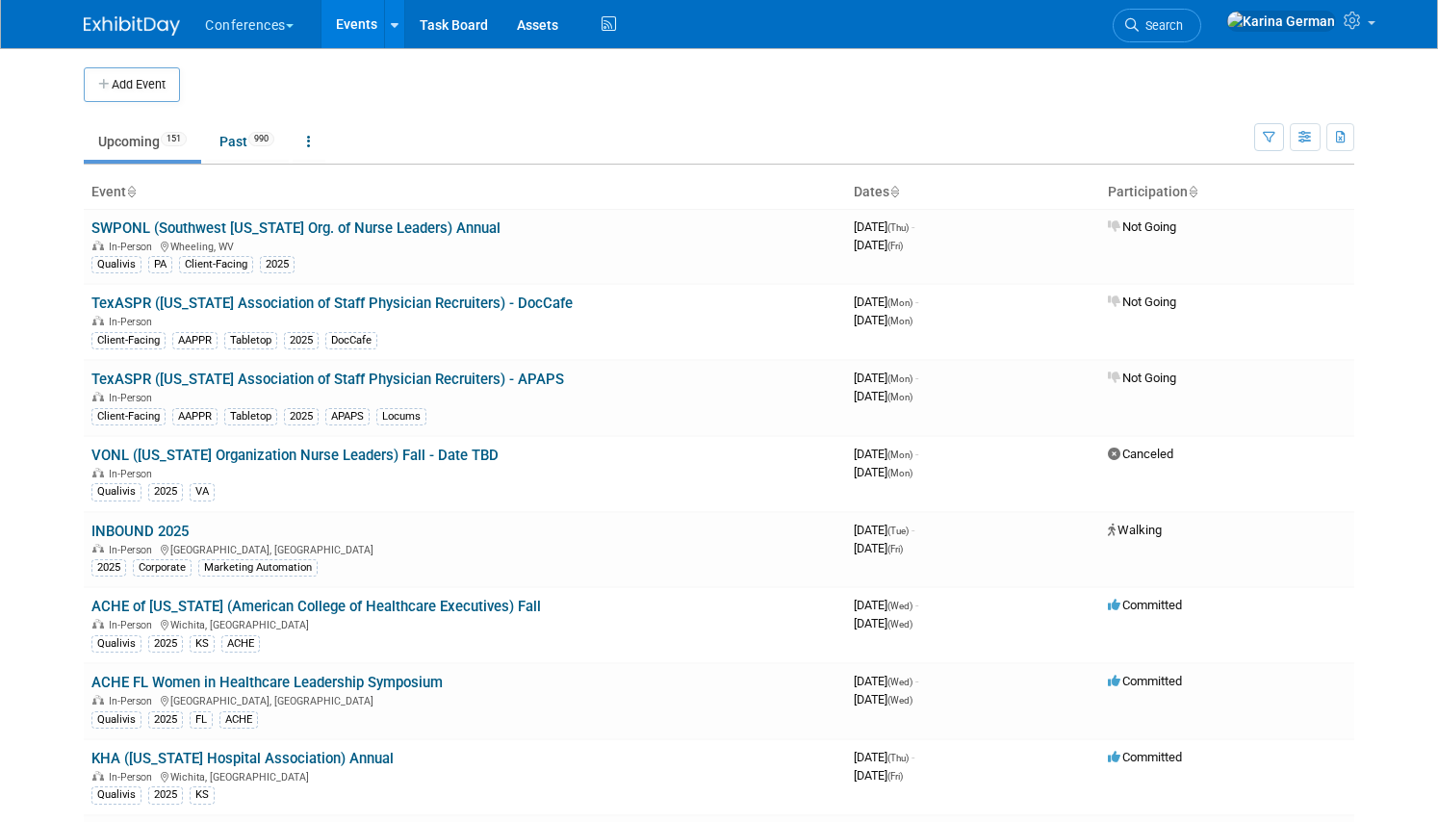 This screenshot has width=1438, height=822. I want to click on div: FL, so click(201, 720).